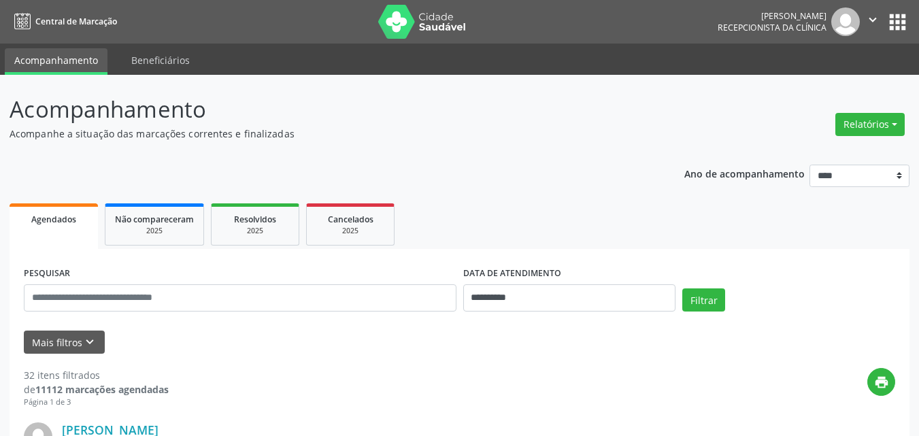  Describe the element at coordinates (63, 21) in the screenshot. I see `a: Central de Marcação` at that location.